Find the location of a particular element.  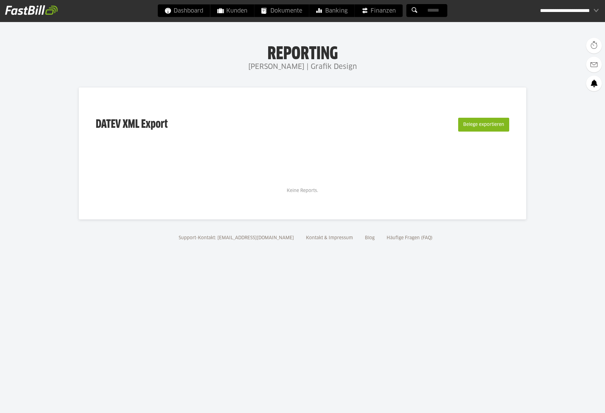

button: Belege exportieren is located at coordinates (484, 125).